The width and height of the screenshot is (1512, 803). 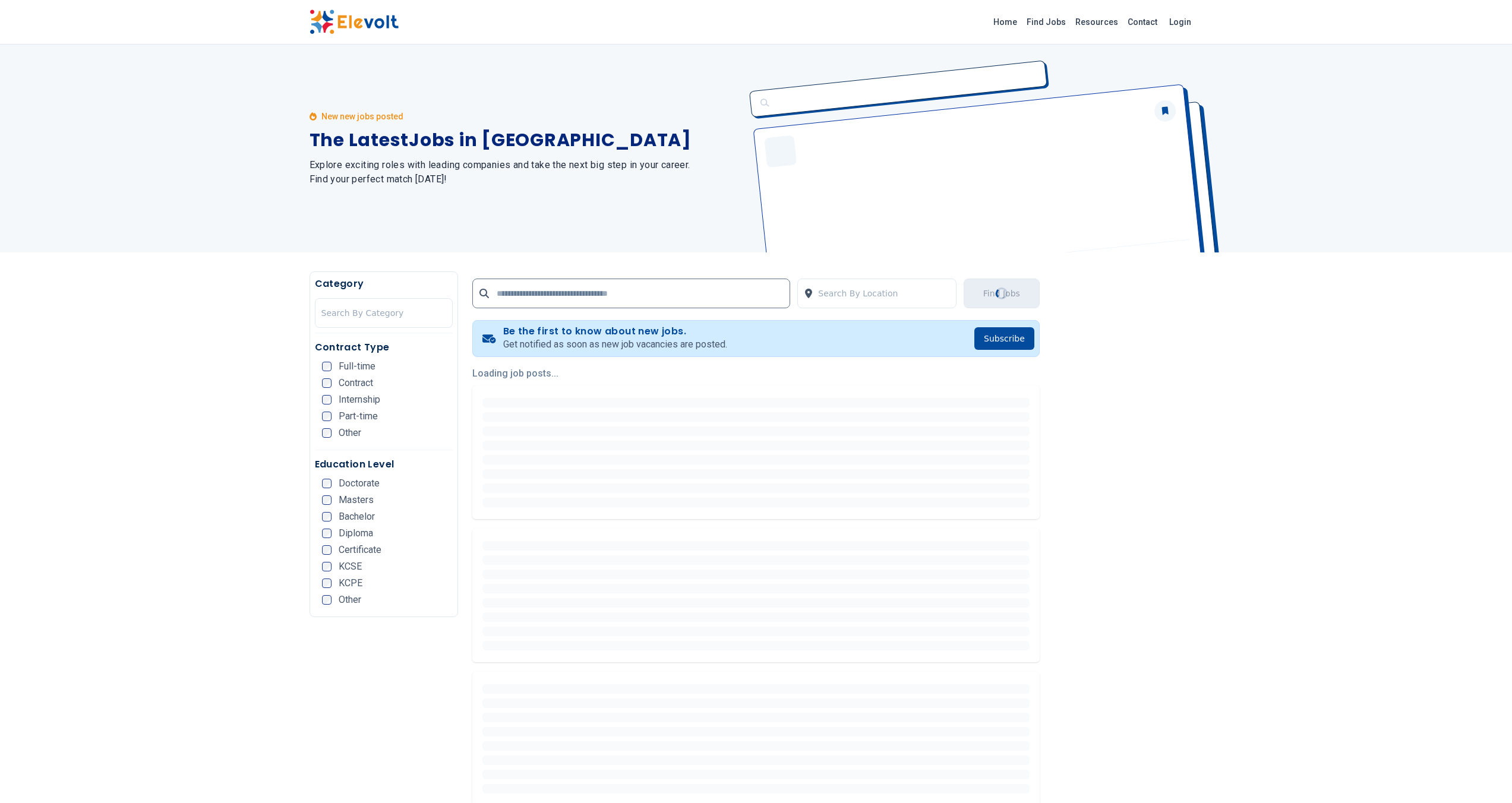 What do you see at coordinates (1006, 22) in the screenshot?
I see `a: Home` at bounding box center [1006, 22].